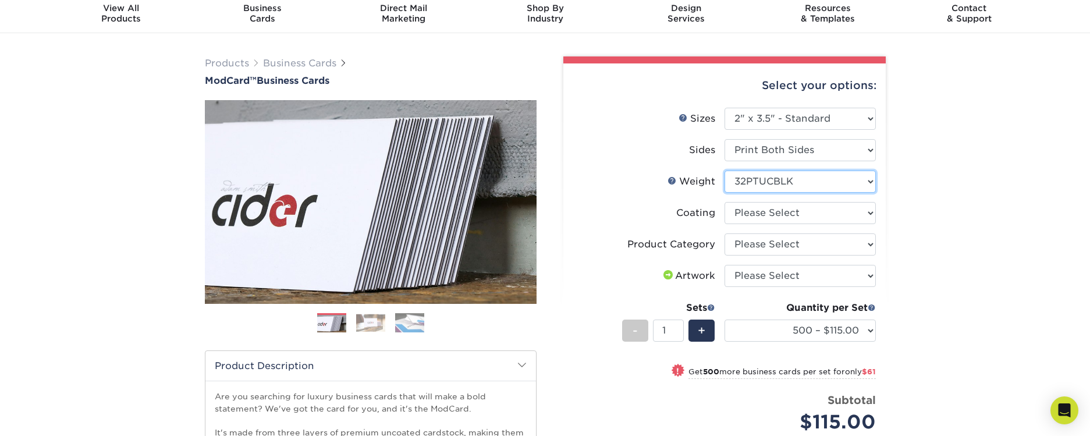 The height and width of the screenshot is (436, 1090). Describe the element at coordinates (869, 371) in the screenshot. I see `span: $61` at that location.